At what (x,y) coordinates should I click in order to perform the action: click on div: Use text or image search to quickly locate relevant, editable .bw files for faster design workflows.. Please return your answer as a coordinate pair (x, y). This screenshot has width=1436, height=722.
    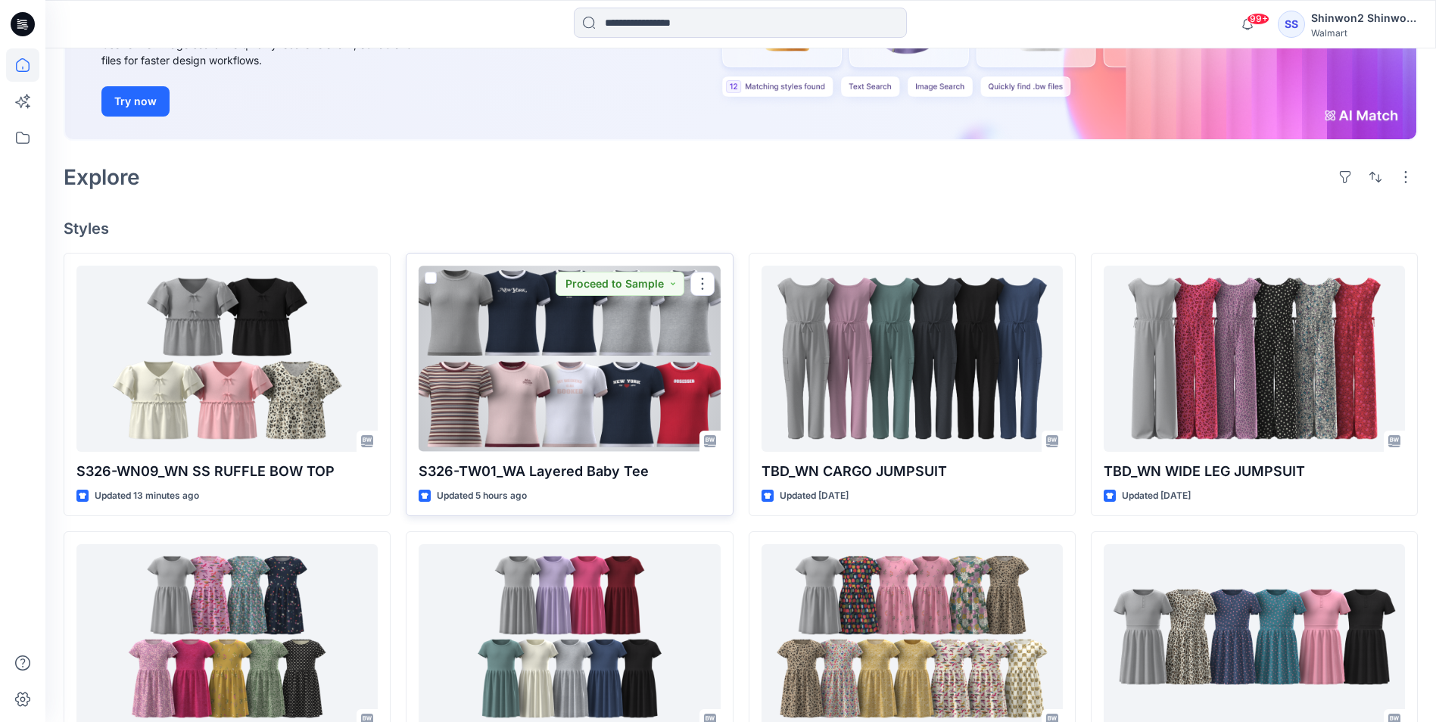
    Looking at the image, I should click on (272, 52).